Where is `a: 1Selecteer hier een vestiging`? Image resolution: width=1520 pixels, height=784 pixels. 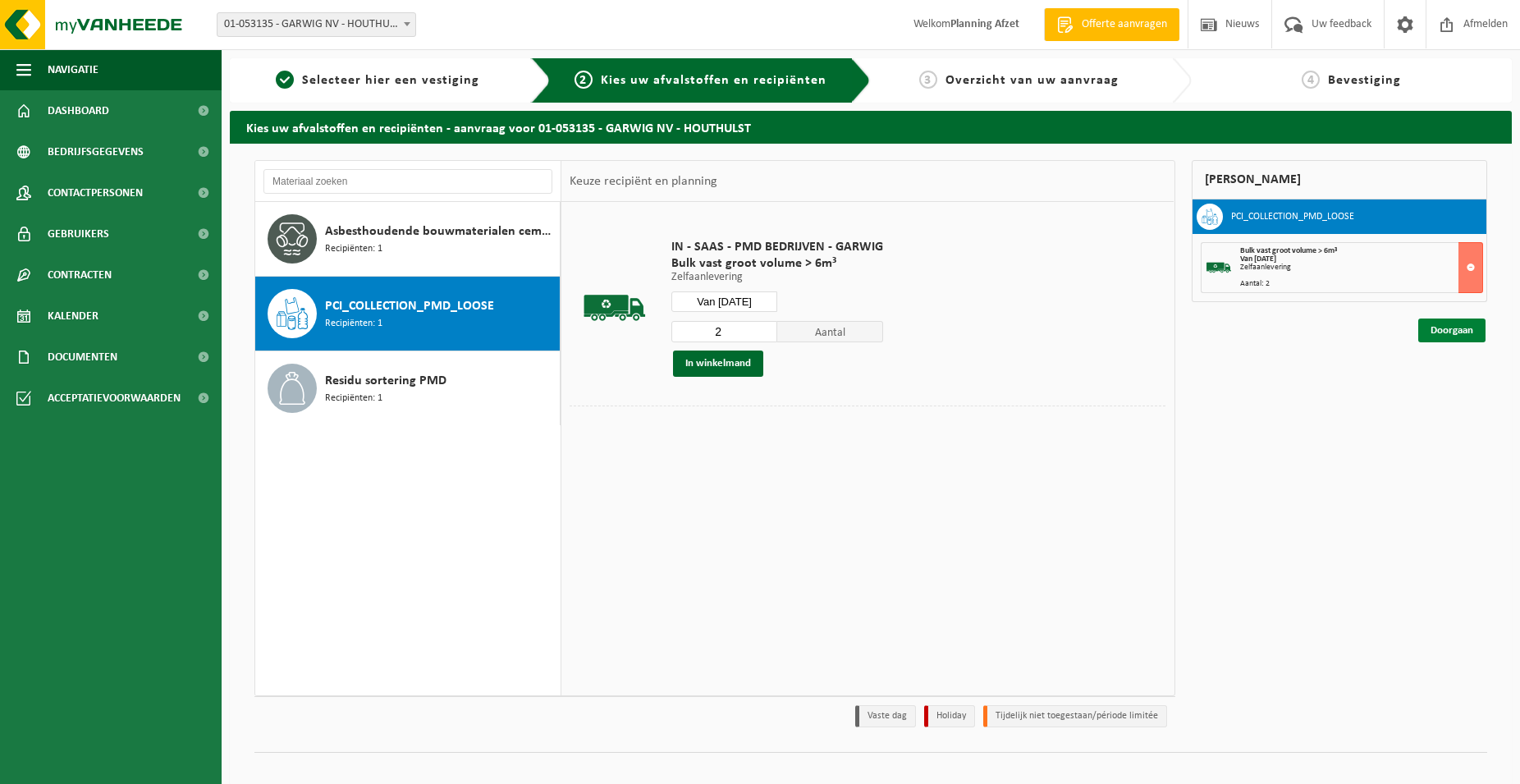 a: 1Selecteer hier een vestiging is located at coordinates (378, 81).